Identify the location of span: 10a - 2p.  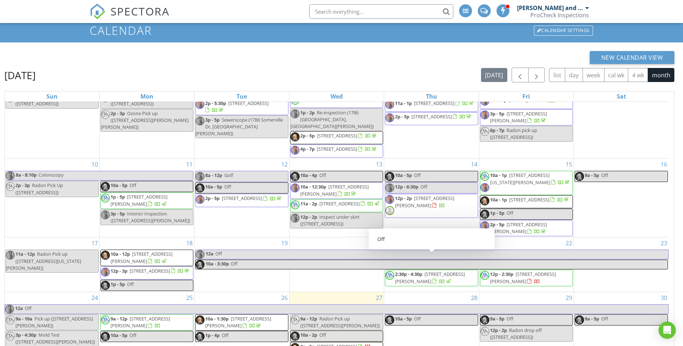
(308, 335).